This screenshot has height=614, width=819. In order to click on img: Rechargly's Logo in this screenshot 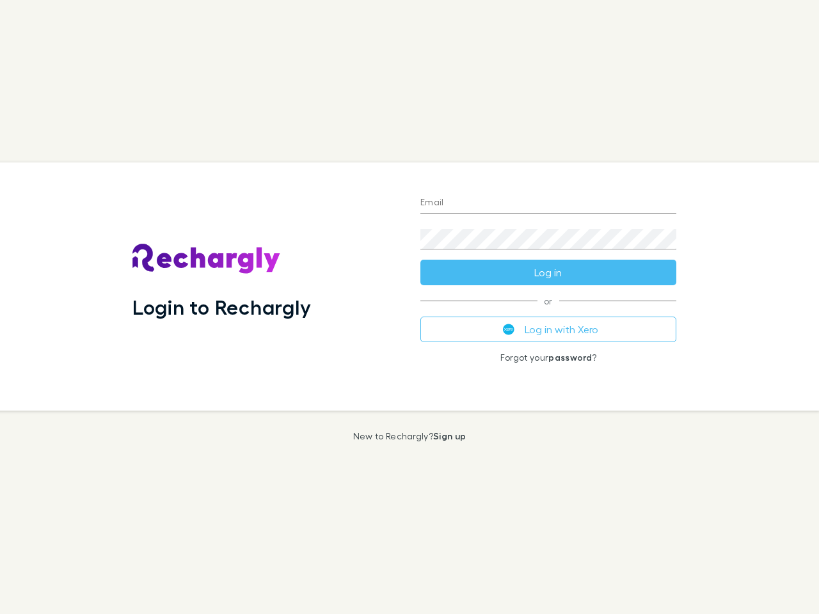, I will do `click(207, 259)`.